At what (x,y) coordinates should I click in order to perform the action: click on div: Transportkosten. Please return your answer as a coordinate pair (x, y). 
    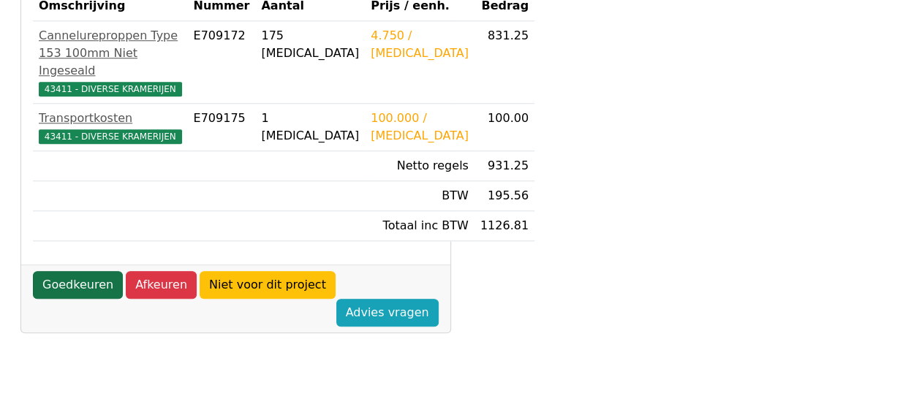
    Looking at the image, I should click on (110, 118).